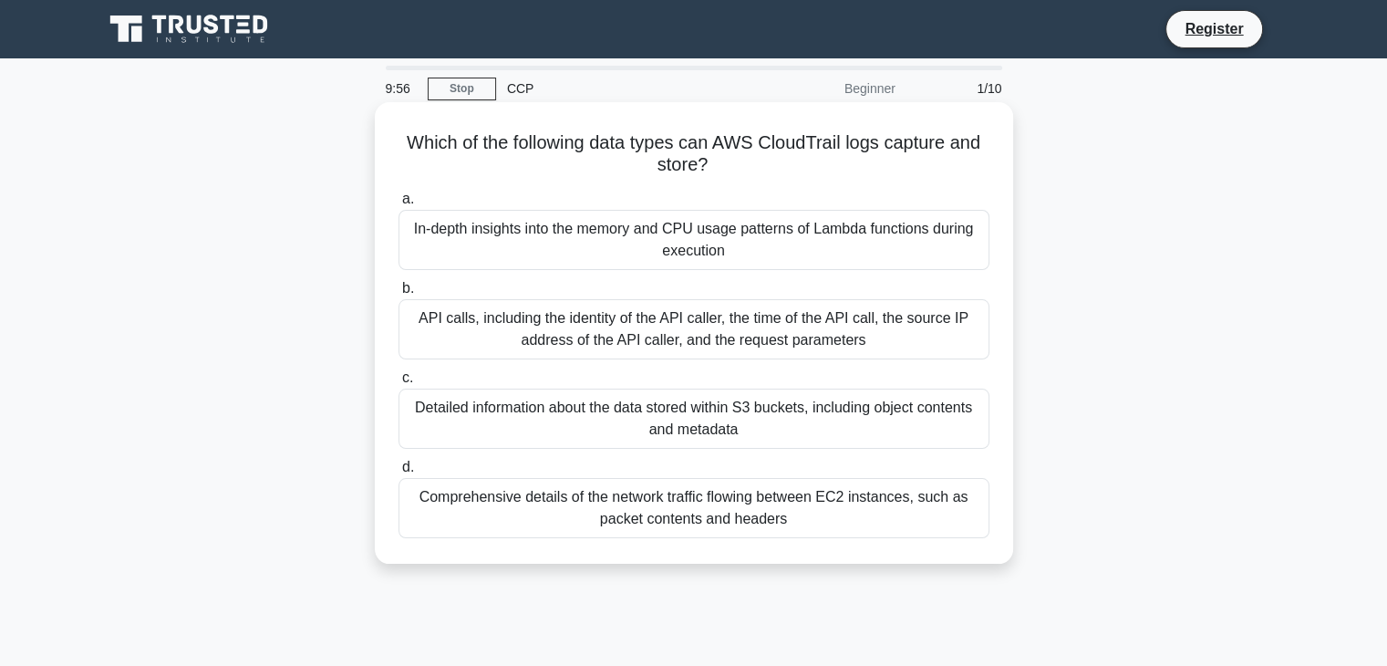  I want to click on div: Detailed information about the data stored within S3 buckets, including object contents and metadata, so click(694, 419).